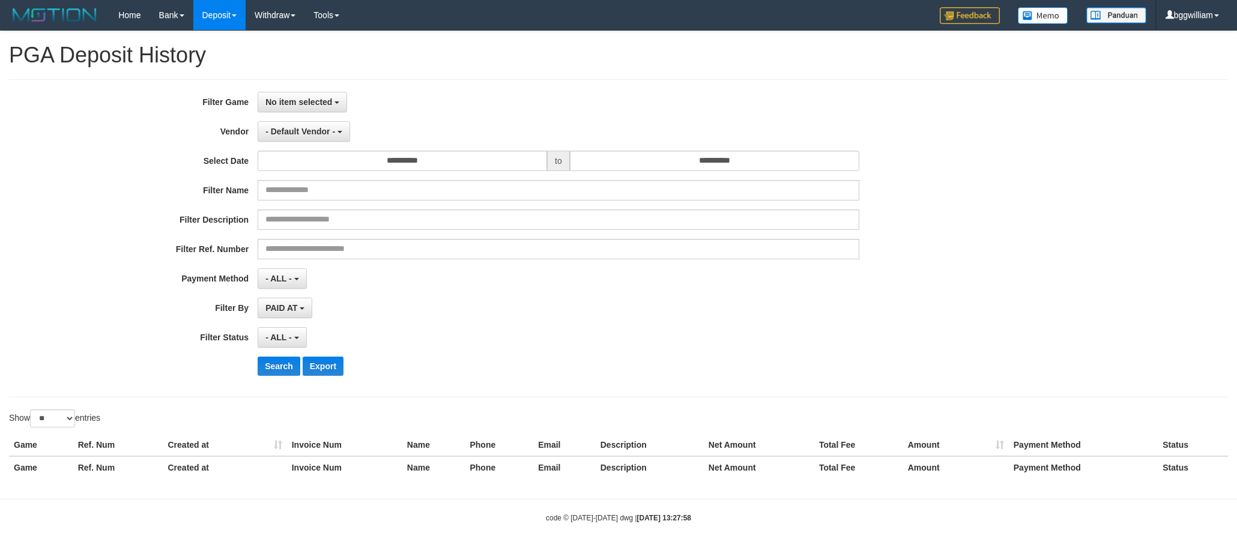 Image resolution: width=1237 pixels, height=539 pixels. Describe the element at coordinates (558, 161) in the screenshot. I see `span: to` at that location.